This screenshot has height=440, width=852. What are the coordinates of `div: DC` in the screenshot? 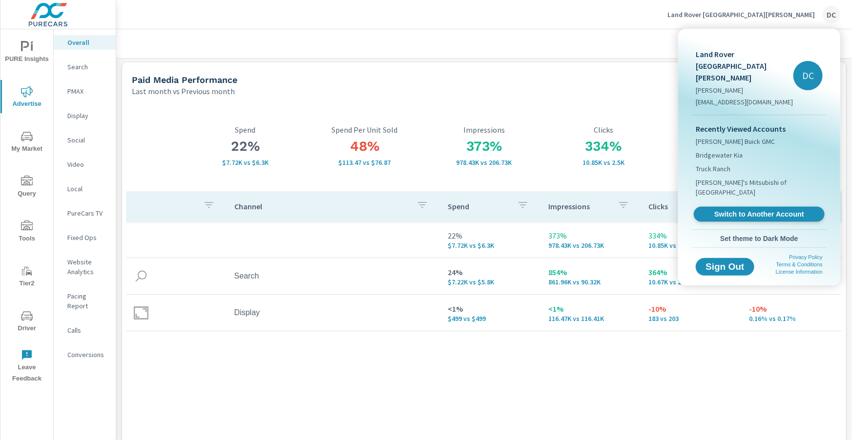 It's located at (808, 76).